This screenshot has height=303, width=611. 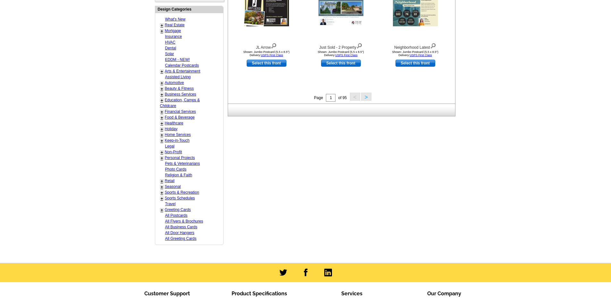 I want to click on a: All Business Cards, so click(x=181, y=227).